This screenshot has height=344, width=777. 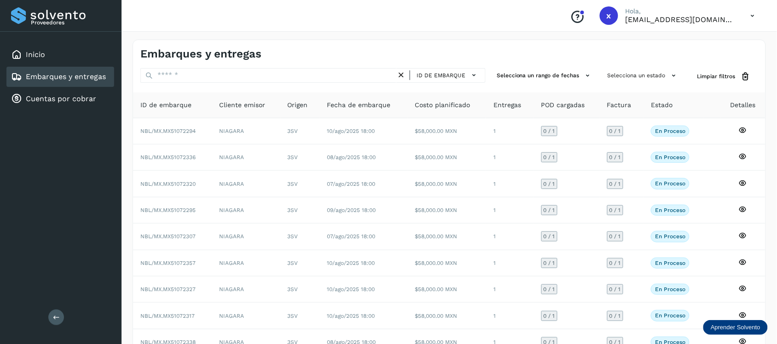 What do you see at coordinates (662, 105) in the screenshot?
I see `span: Estado` at bounding box center [662, 105].